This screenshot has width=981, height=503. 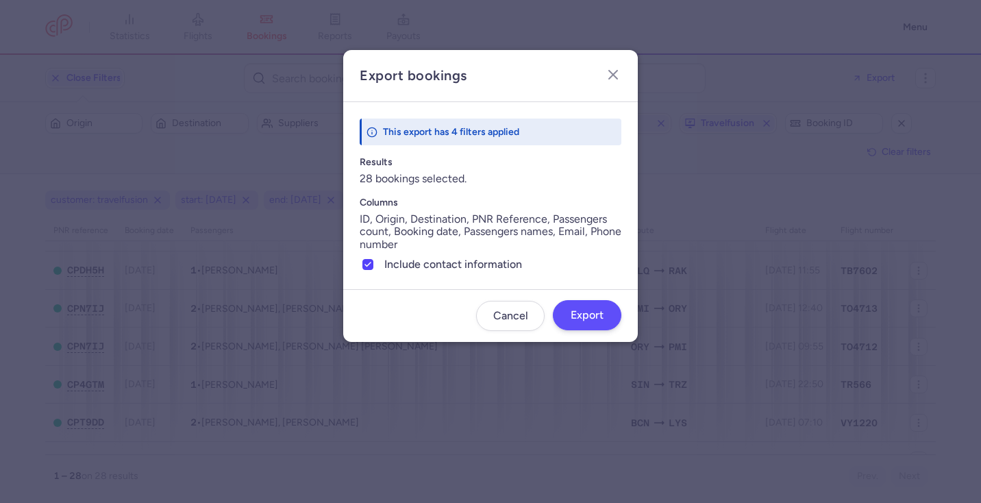 I want to click on h4: Columns, so click(x=491, y=203).